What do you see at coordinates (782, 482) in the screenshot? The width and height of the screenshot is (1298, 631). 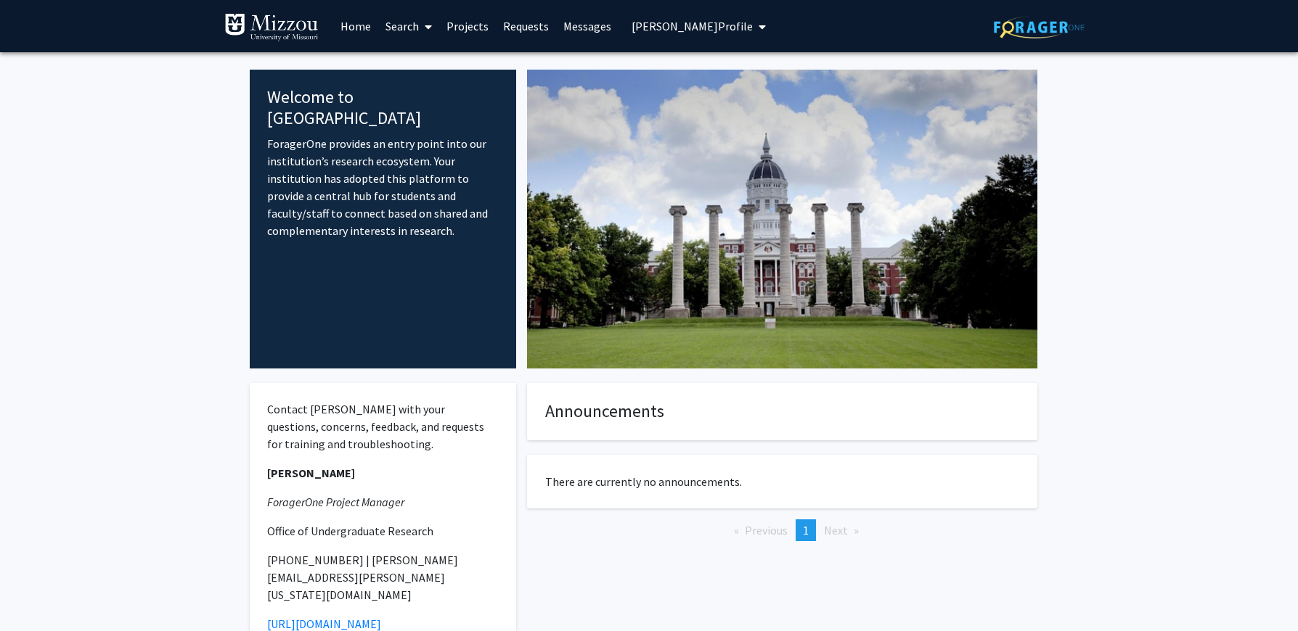 I see `p: There are currently no announcements.` at bounding box center [782, 482].